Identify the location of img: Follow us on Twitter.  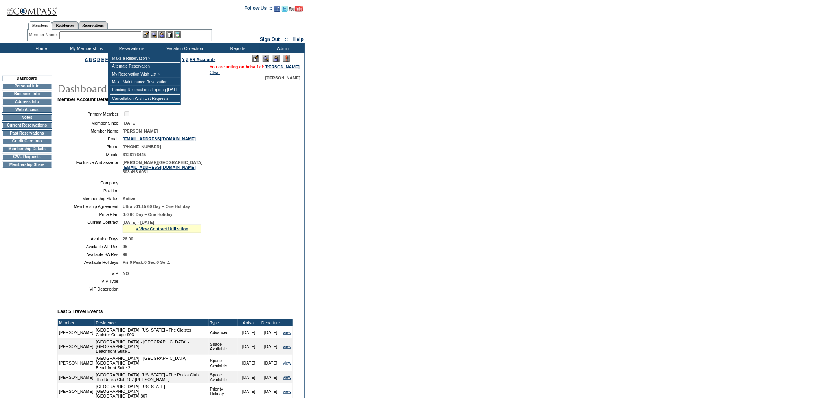
(285, 9).